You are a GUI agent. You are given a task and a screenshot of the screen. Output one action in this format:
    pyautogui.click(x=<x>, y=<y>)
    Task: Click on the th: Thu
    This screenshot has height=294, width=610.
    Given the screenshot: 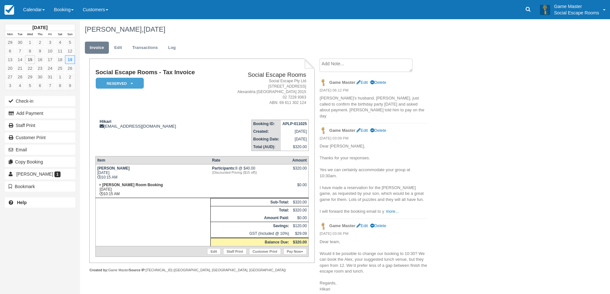 What is the action you would take?
    pyautogui.click(x=40, y=35)
    